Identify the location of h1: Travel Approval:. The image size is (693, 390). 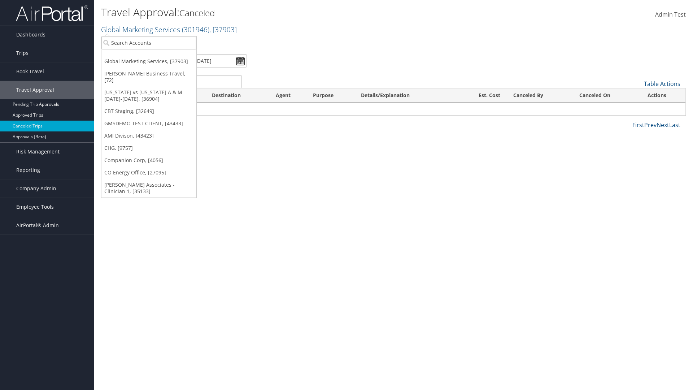
(296, 12).